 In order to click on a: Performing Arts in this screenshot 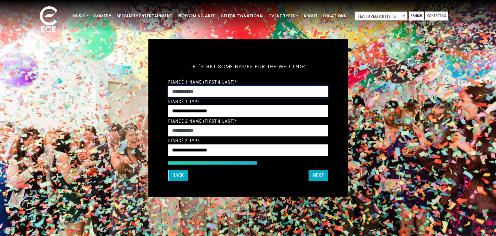, I will do `click(196, 16)`.